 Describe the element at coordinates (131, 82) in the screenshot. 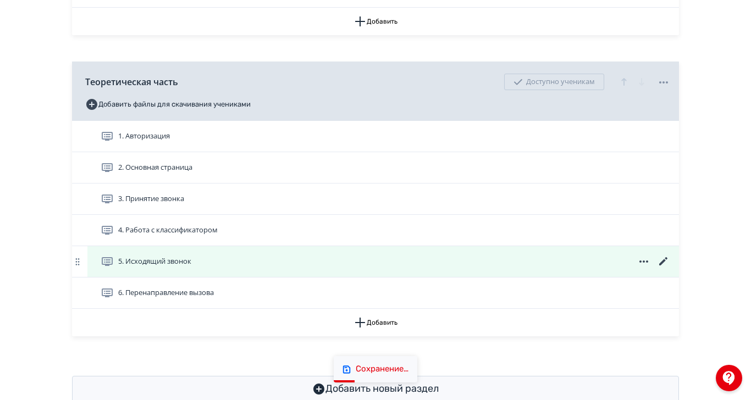

I see `span: Теоретическая часть` at that location.